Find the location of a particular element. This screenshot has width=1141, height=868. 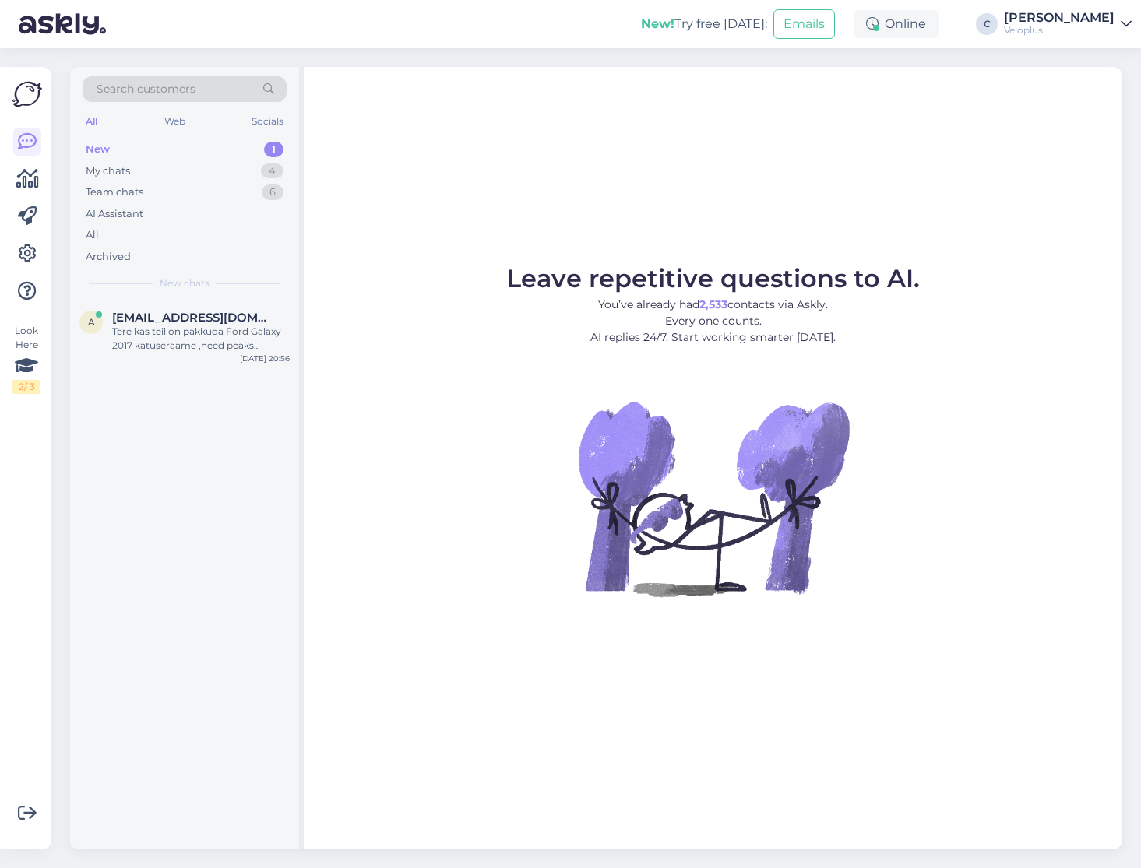

div: Socials is located at coordinates (267, 121).